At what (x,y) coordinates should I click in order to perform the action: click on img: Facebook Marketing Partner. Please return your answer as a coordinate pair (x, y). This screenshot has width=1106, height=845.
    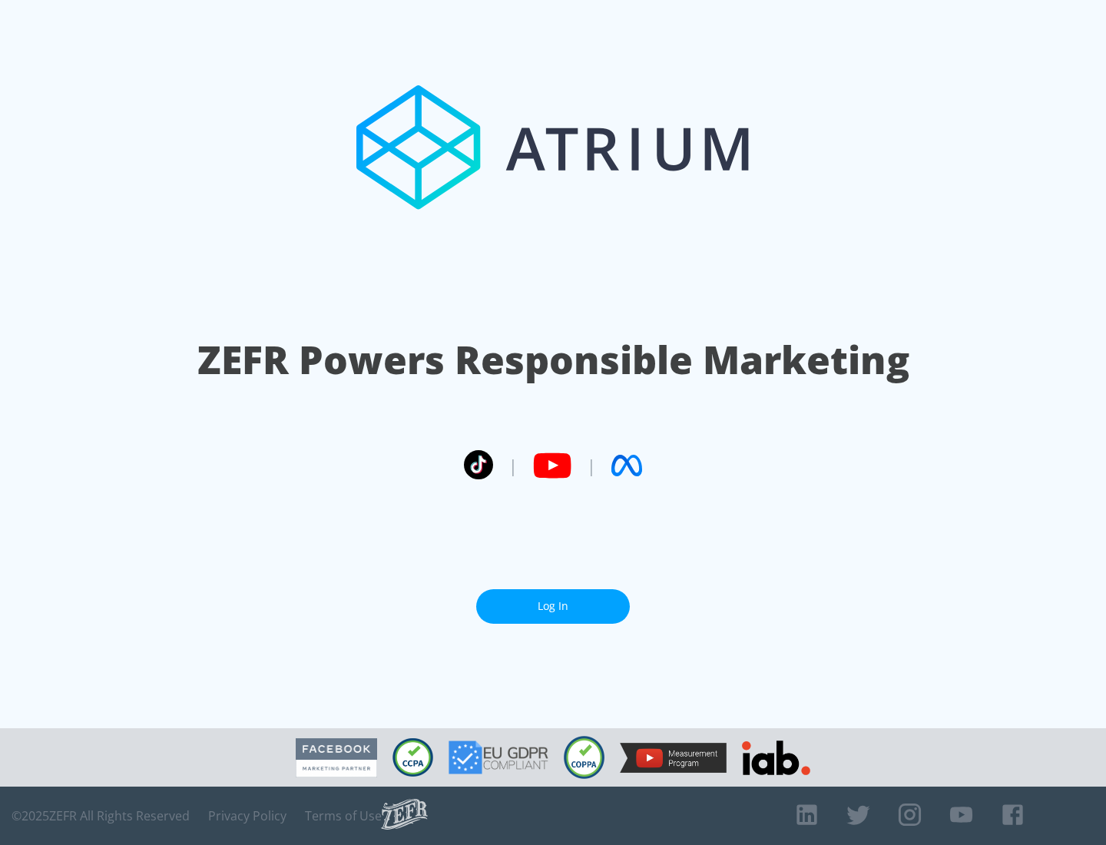
    Looking at the image, I should click on (336, 757).